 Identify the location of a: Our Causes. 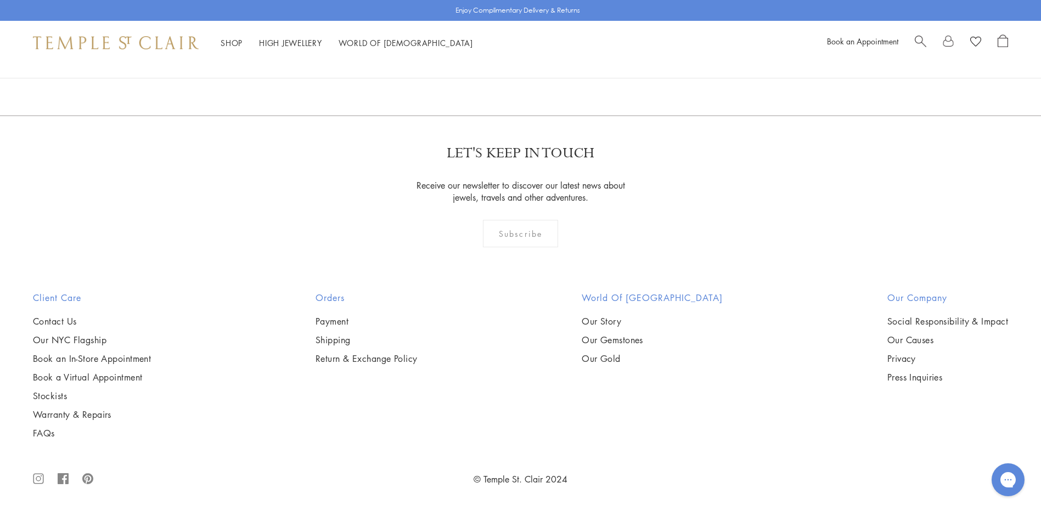
(948, 340).